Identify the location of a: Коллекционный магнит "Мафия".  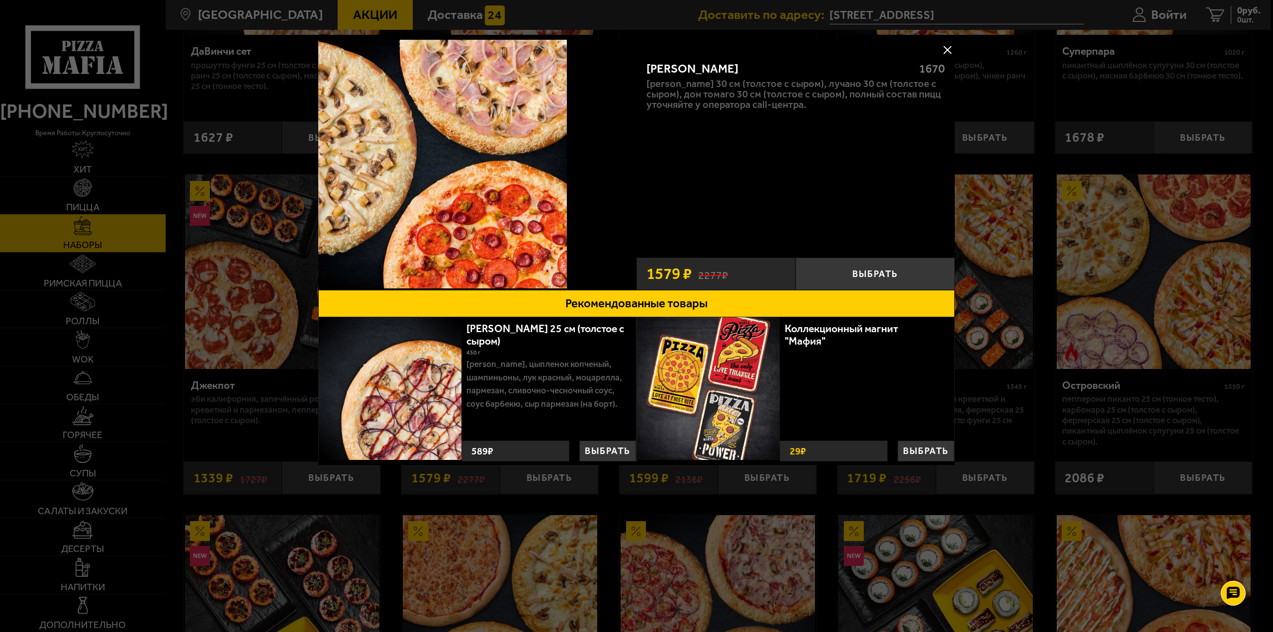
(842, 335).